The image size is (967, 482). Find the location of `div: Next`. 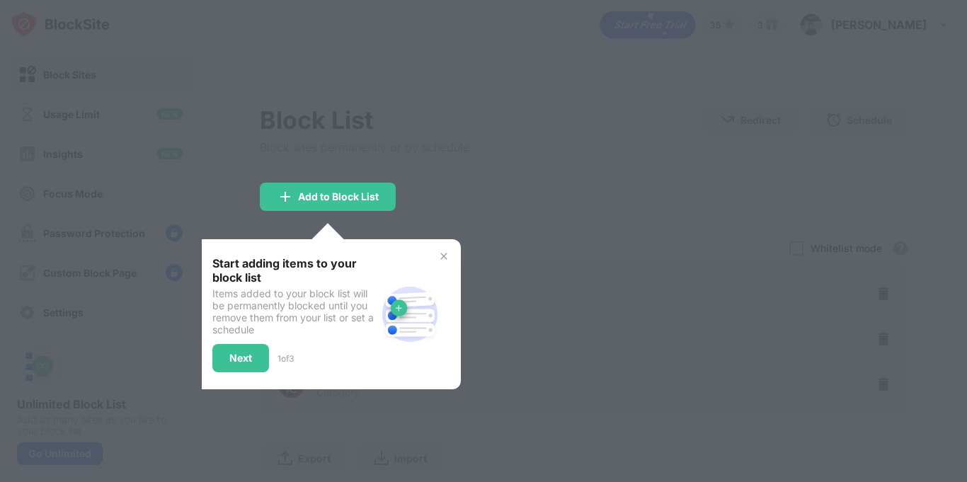

div: Next is located at coordinates (241, 358).